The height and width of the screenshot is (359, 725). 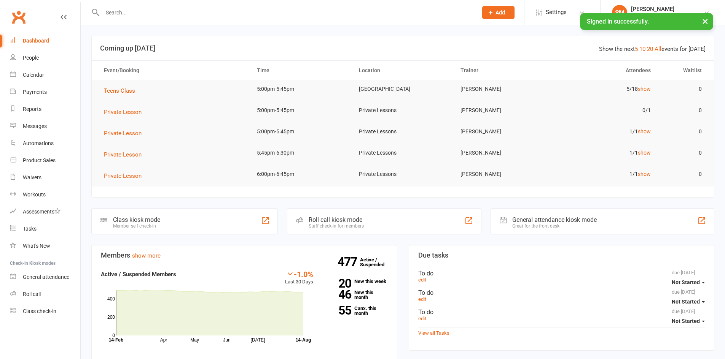 I want to click on div: Tasks, so click(x=30, y=229).